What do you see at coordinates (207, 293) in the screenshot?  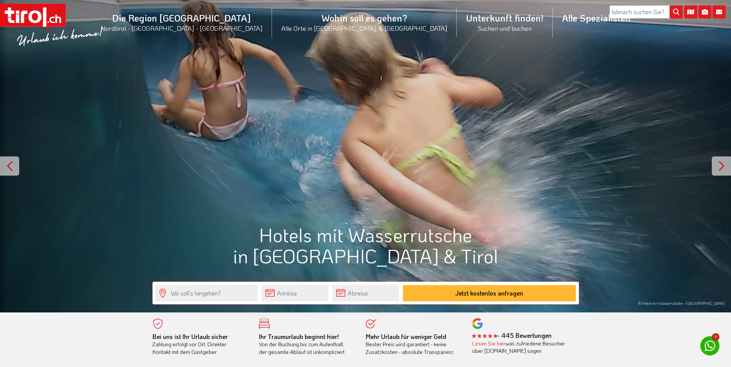 I see `input: Wo soll's hingehen?` at bounding box center [207, 293].